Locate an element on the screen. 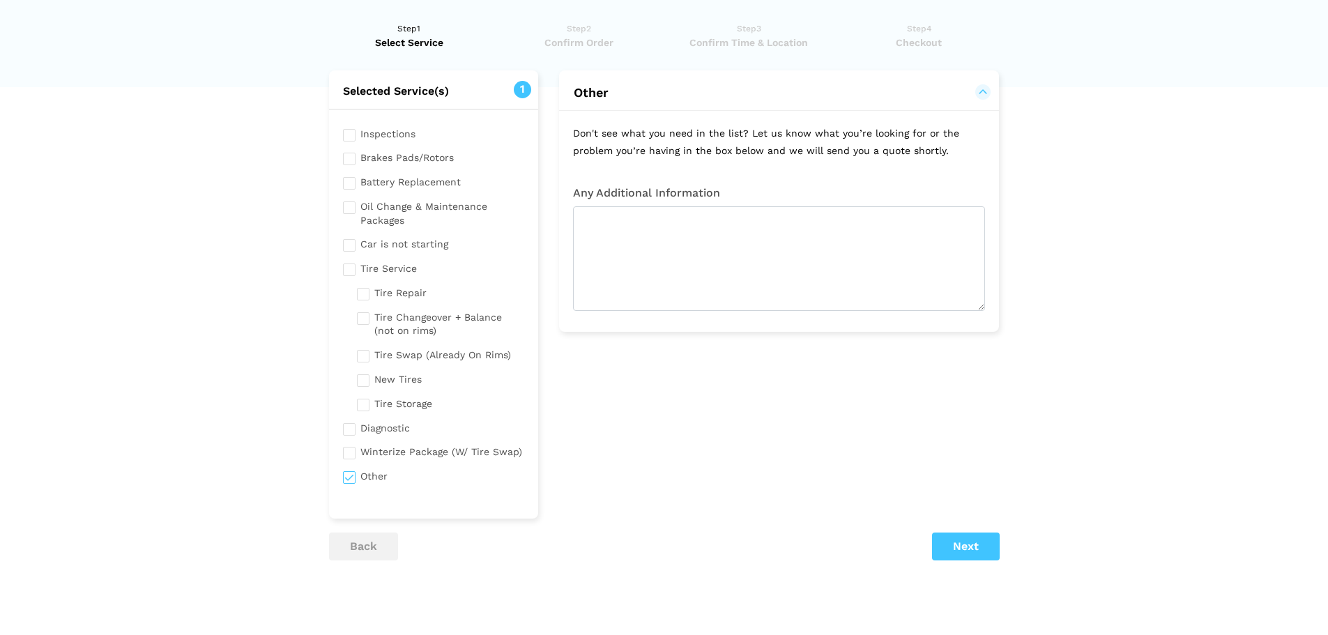 The width and height of the screenshot is (1328, 635). a: Step2 is located at coordinates (579, 36).